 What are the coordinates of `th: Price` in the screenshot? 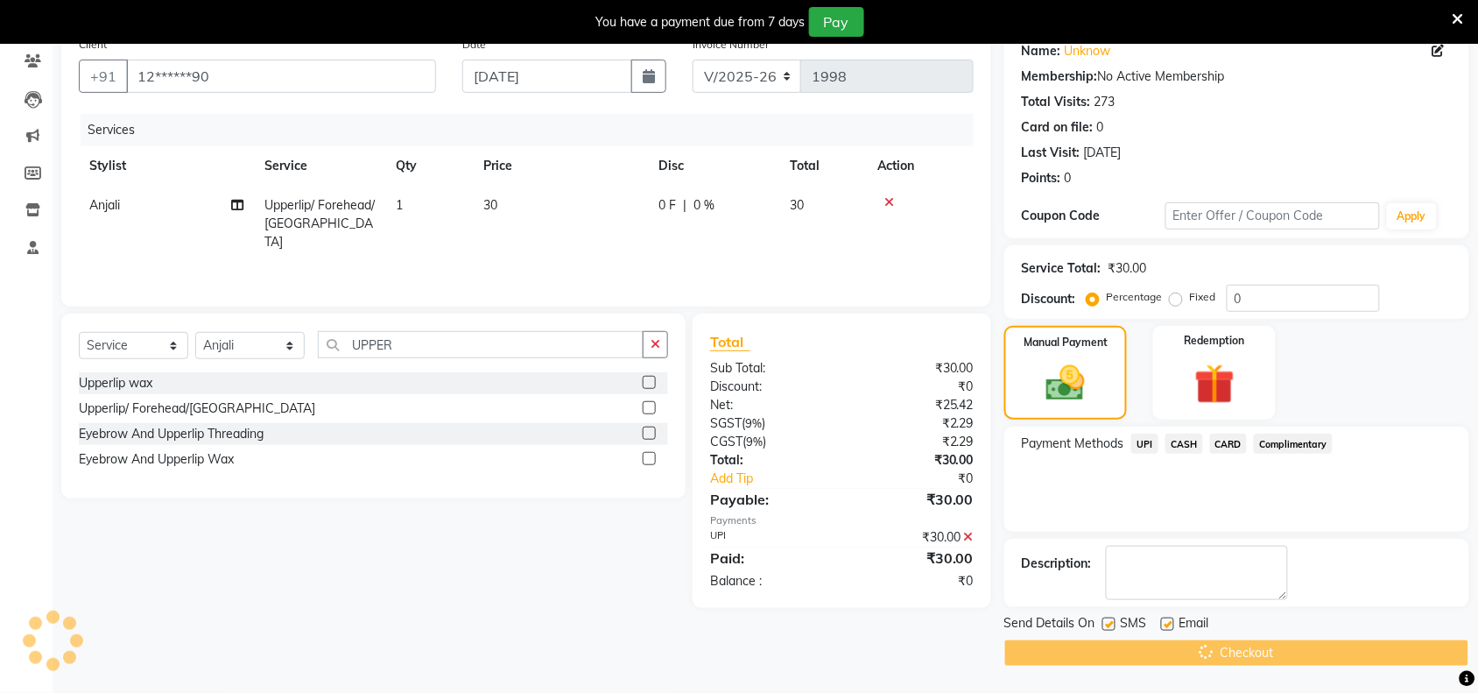 It's located at (560, 165).